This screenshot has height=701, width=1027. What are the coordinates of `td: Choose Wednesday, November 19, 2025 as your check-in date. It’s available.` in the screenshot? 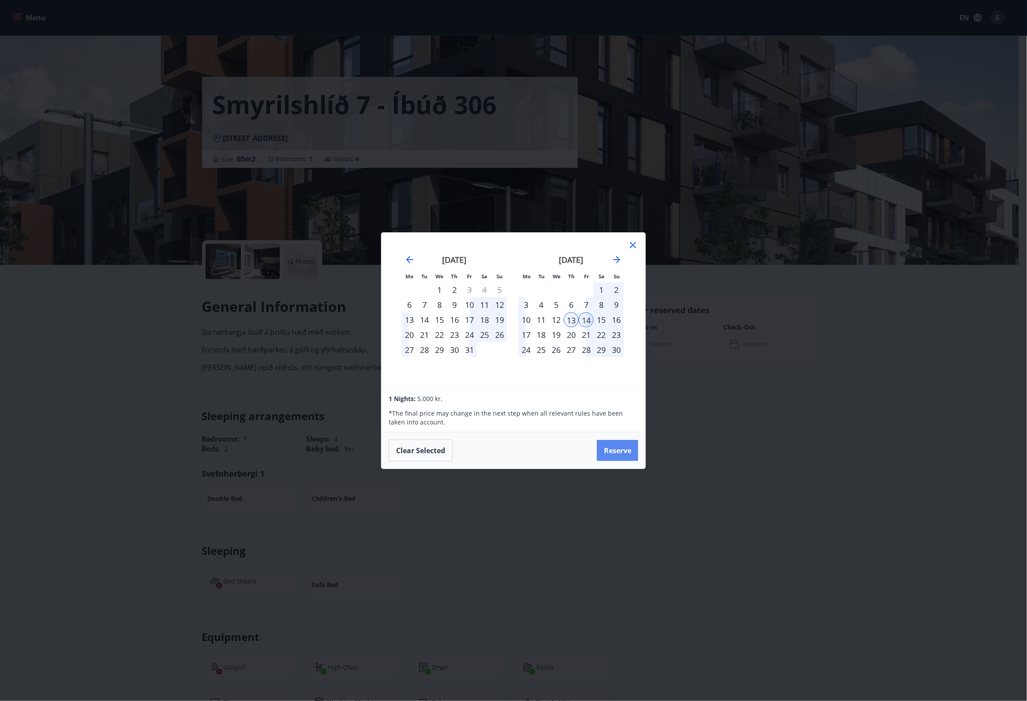 It's located at (556, 335).